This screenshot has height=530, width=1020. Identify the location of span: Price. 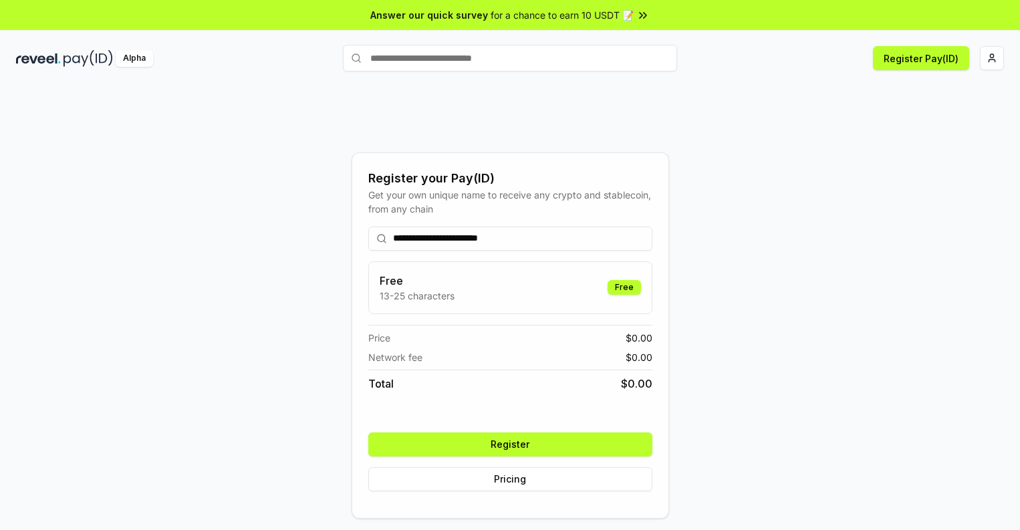
(379, 338).